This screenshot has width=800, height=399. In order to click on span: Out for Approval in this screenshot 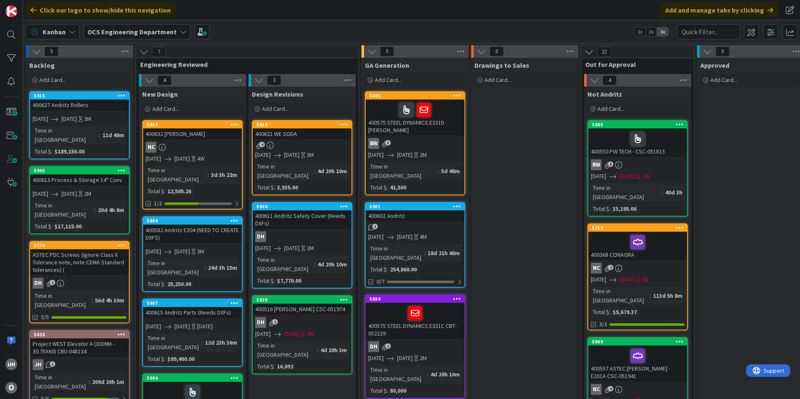, I will do `click(634, 64)`.